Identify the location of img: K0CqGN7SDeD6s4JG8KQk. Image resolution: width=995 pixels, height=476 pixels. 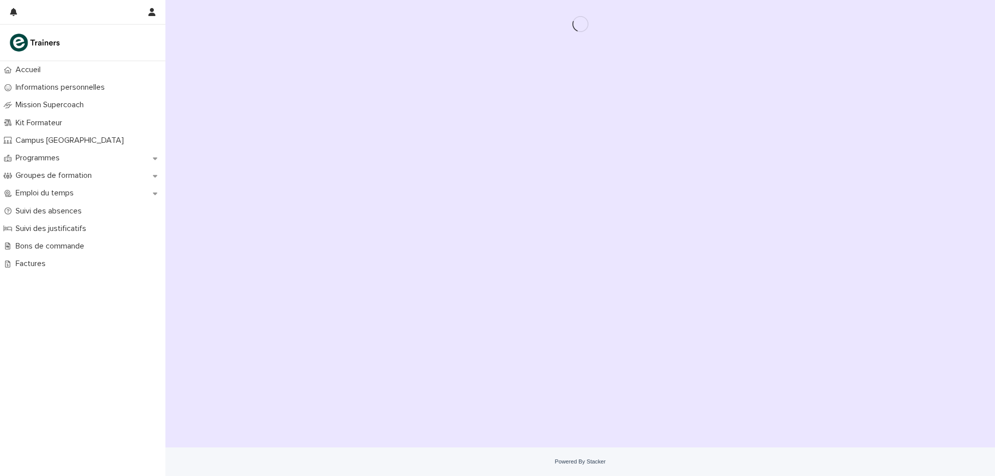
(36, 43).